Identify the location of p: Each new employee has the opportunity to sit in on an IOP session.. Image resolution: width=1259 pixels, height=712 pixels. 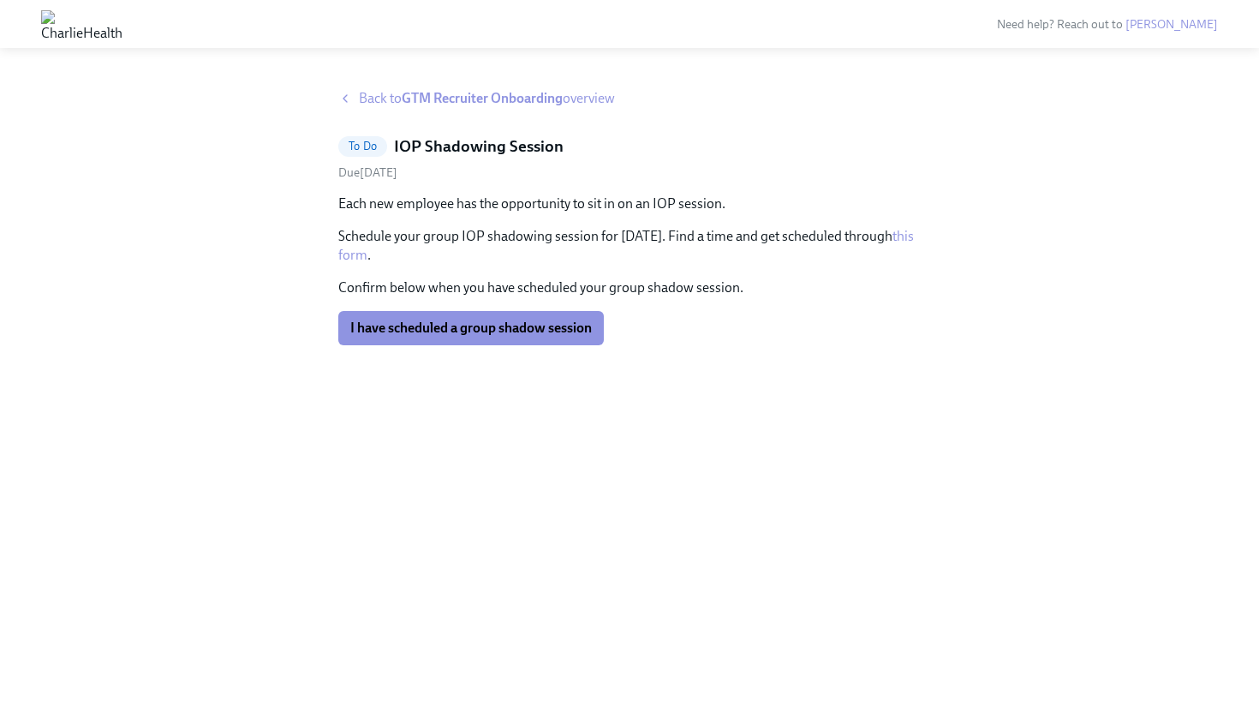
(629, 204).